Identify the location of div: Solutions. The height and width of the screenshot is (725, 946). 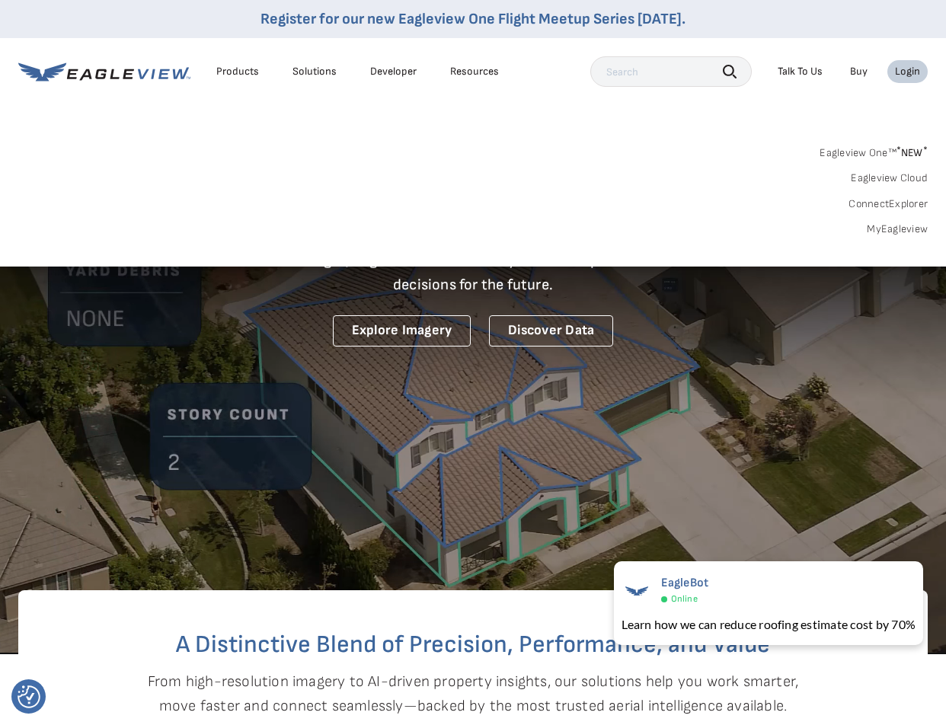
(315, 72).